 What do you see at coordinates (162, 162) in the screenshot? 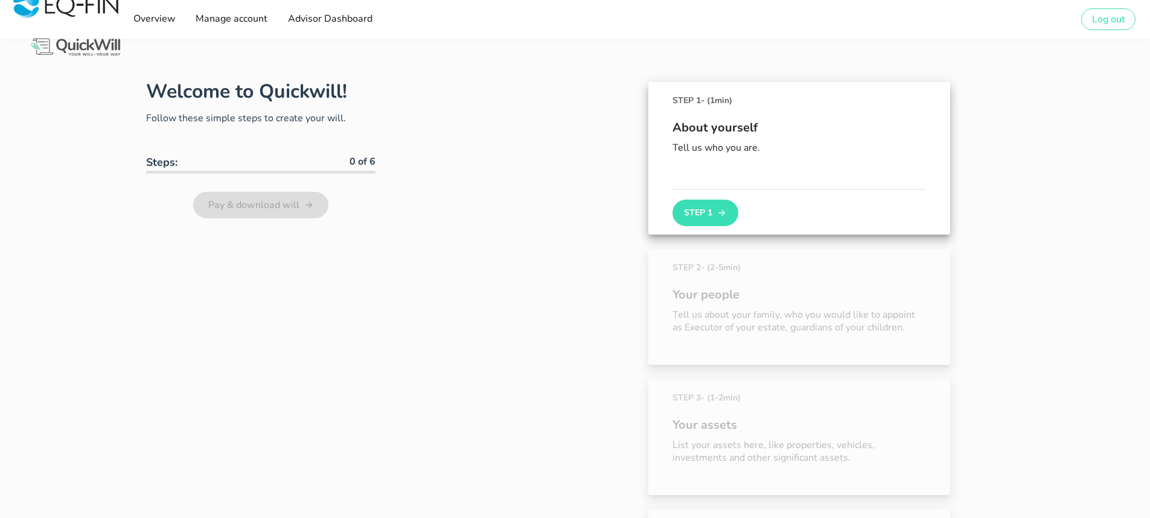
I see `b: Steps:` at bounding box center [162, 162].